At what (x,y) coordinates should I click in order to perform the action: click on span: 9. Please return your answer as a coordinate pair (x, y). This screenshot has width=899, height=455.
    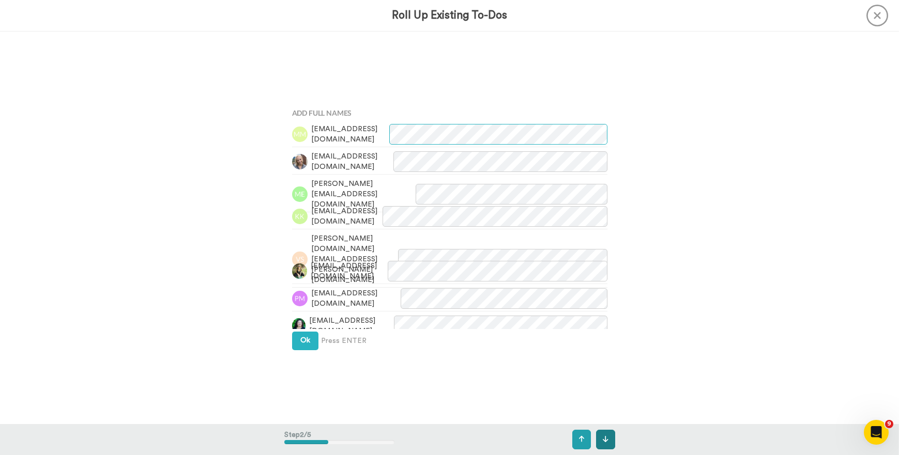
    Looking at the image, I should click on (889, 424).